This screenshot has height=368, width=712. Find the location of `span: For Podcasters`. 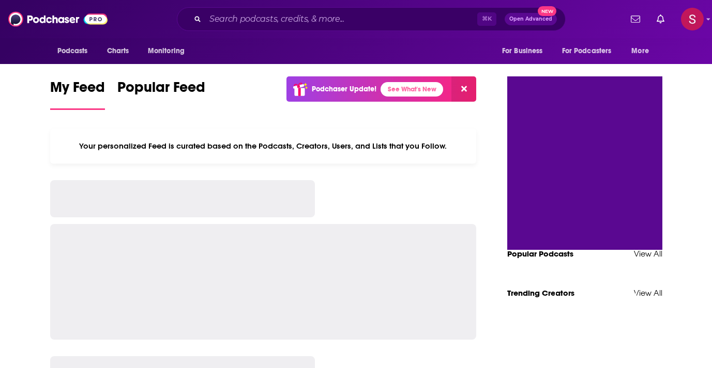

span: For Podcasters is located at coordinates (587, 51).